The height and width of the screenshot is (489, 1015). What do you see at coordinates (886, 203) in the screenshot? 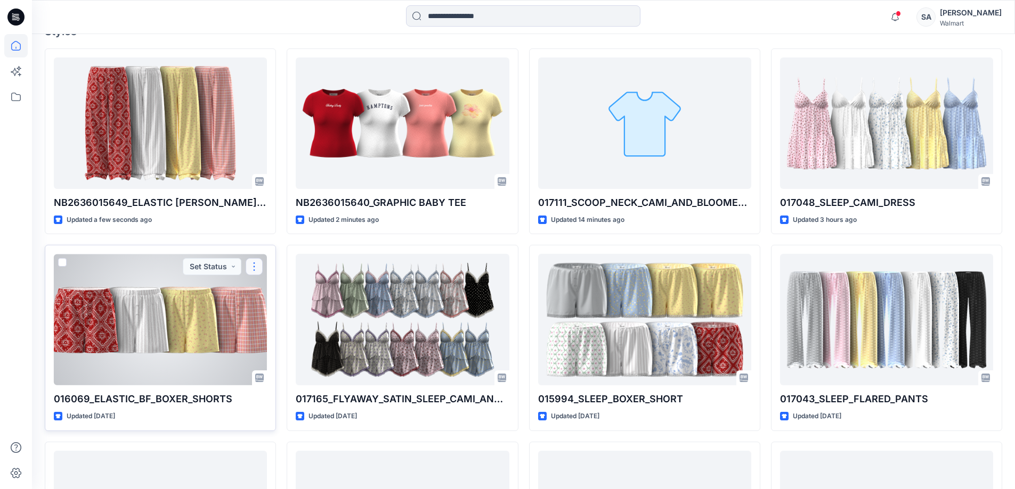
I see `p: 017048_SLEEP_CAMI_DRESS` at bounding box center [886, 203].